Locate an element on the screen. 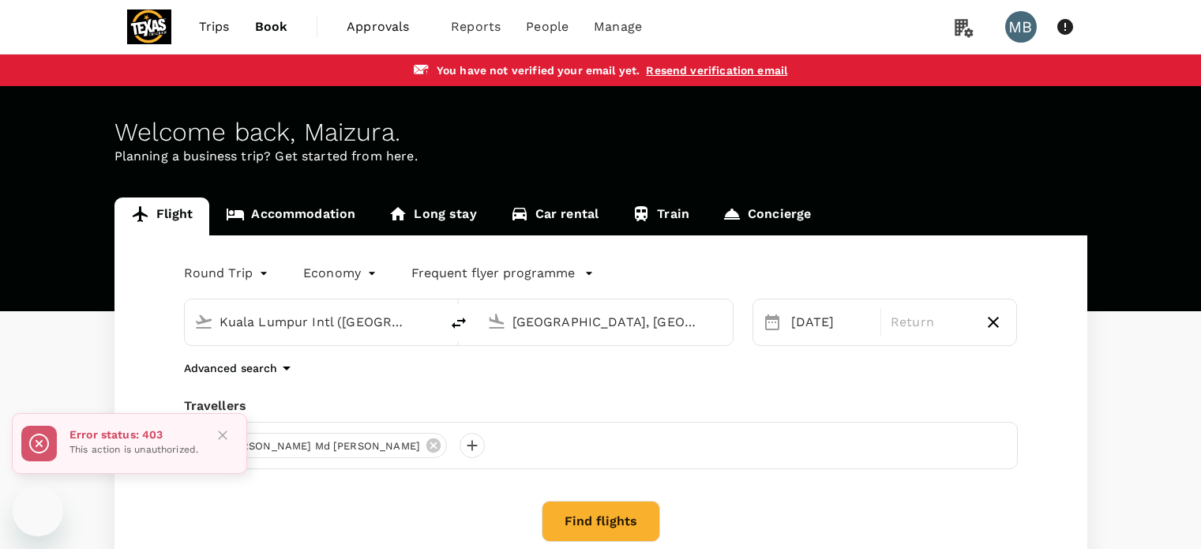 This screenshot has height=549, width=1201. p: Advanced search is located at coordinates (231, 368).